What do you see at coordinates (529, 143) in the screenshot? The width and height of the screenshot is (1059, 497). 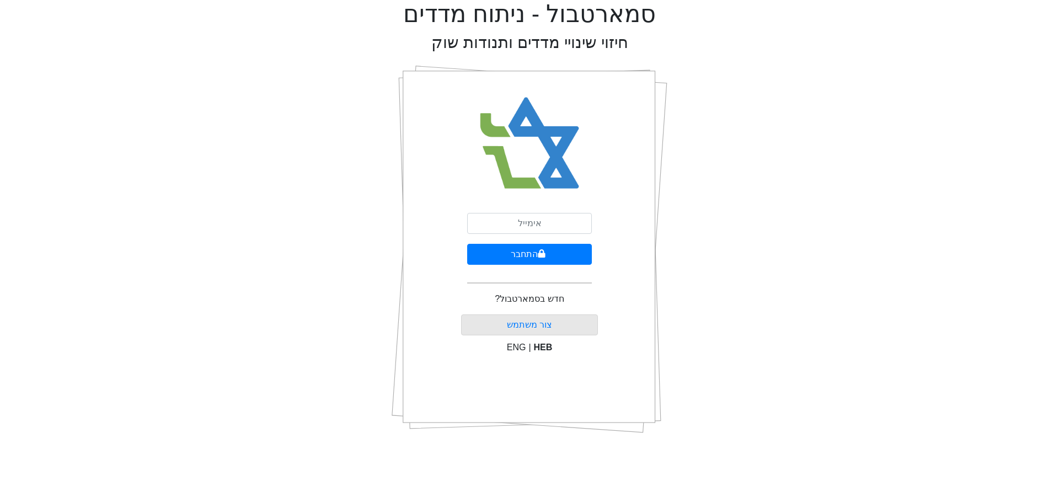 I see `img: Smart Bull` at bounding box center [529, 143].